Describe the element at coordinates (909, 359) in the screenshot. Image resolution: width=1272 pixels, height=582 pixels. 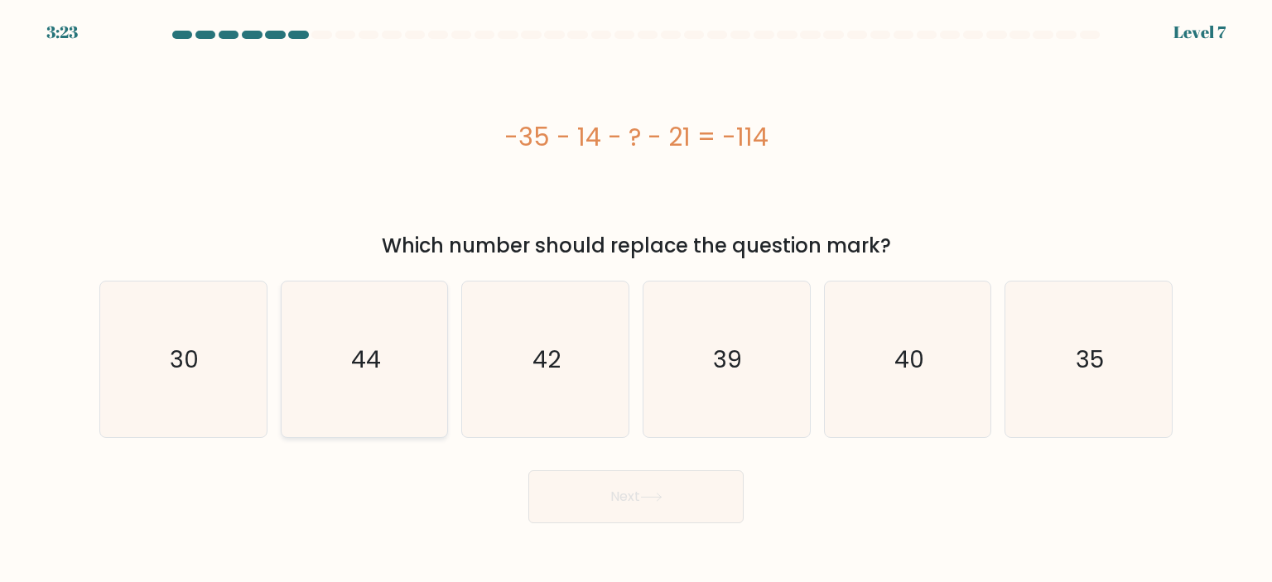
I see `text: 40` at that location.